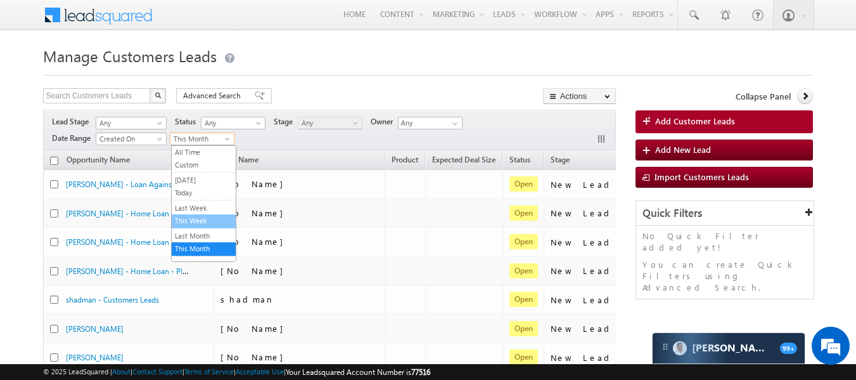 The height and width of the screenshot is (380, 856). Describe the element at coordinates (358, 371) in the screenshot. I see `span: Your Leadsquared Account Number is` at that location.